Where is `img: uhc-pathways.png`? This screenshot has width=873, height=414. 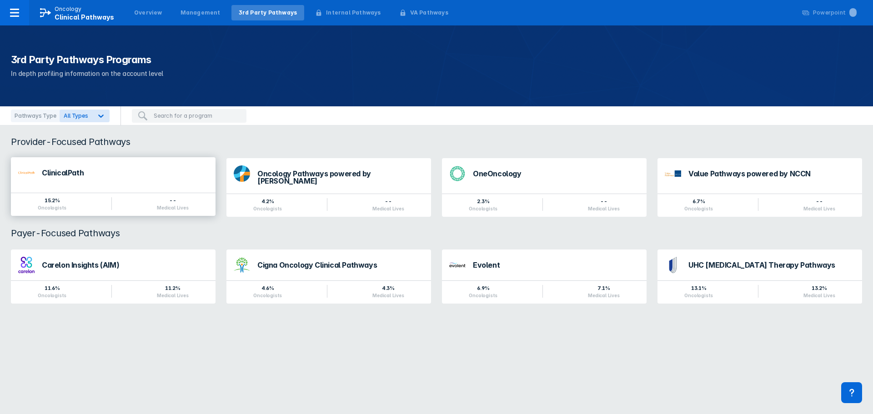 img: uhc-pathways.png is located at coordinates (673, 265).